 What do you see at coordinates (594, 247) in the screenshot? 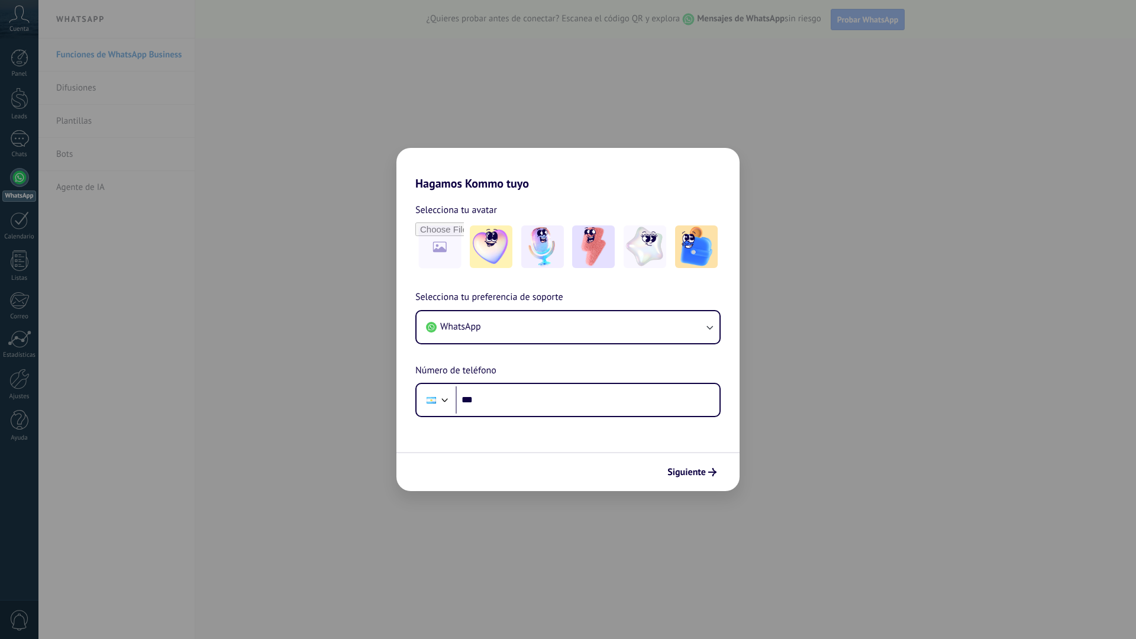
I see `img: -3.jpeg` at bounding box center [594, 247].